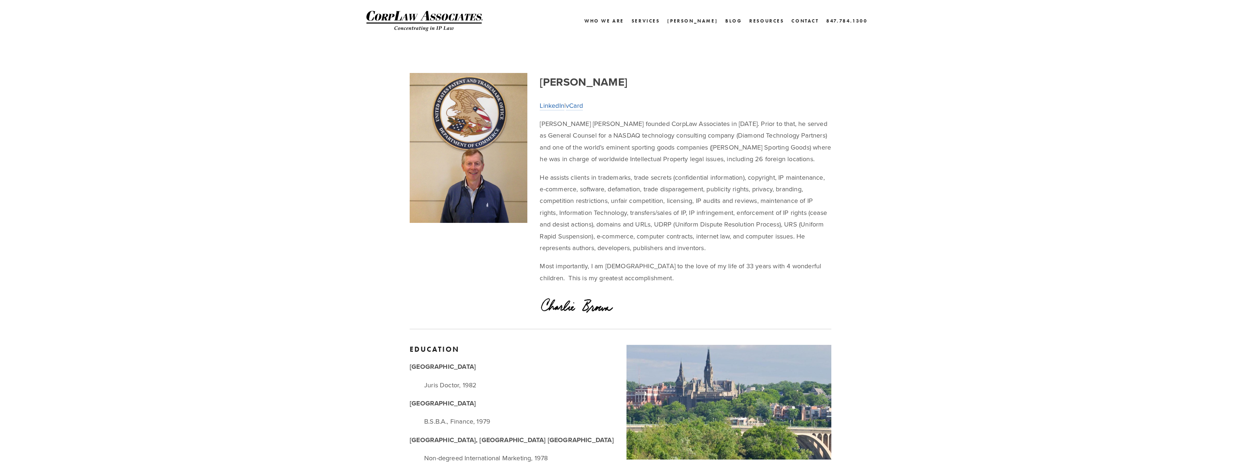  Describe the element at coordinates (425, 21) in the screenshot. I see `img: CorpLaw IP Law Firm` at that location.